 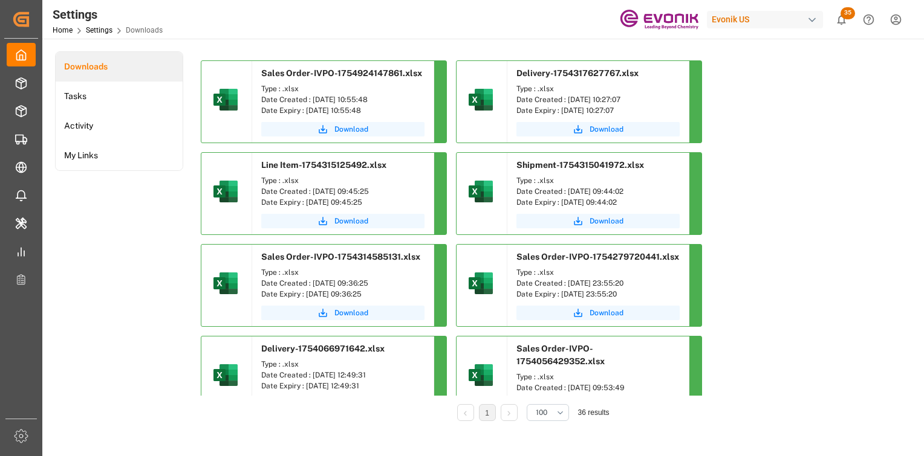 What do you see at coordinates (119, 155) in the screenshot?
I see `li: My Links` at bounding box center [119, 155].